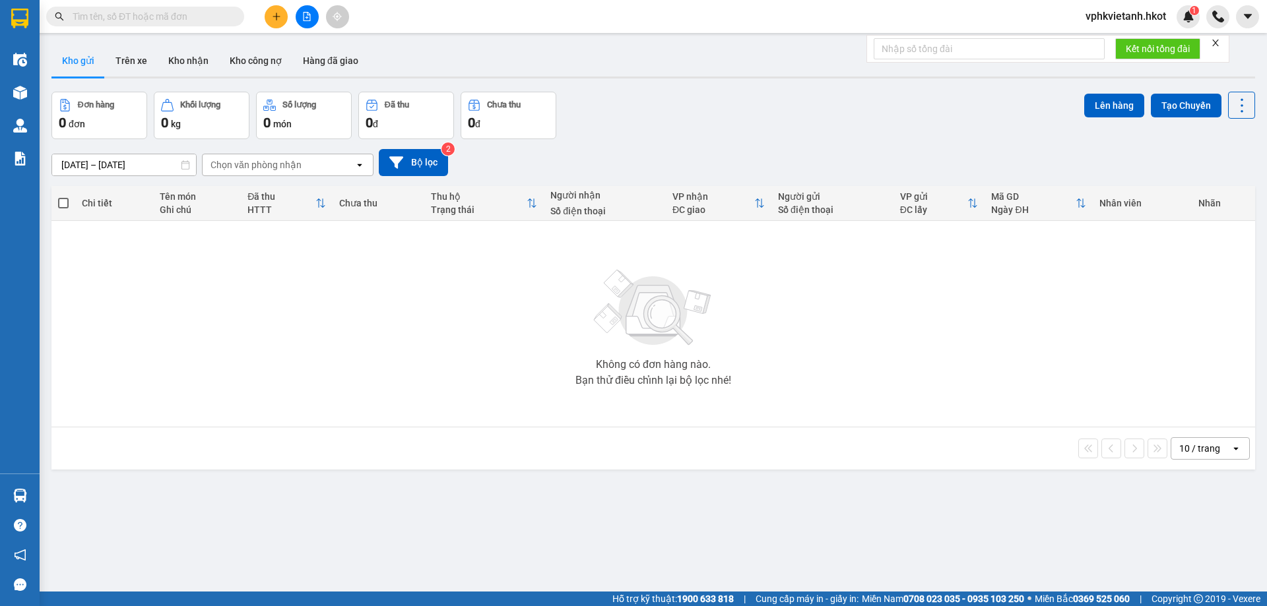  Describe the element at coordinates (653, 365) in the screenshot. I see `div: Không có đơn hàng nào.` at that location.